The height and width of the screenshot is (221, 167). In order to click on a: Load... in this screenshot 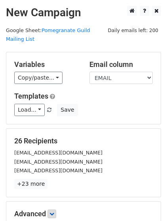, I will do `click(29, 110)`.